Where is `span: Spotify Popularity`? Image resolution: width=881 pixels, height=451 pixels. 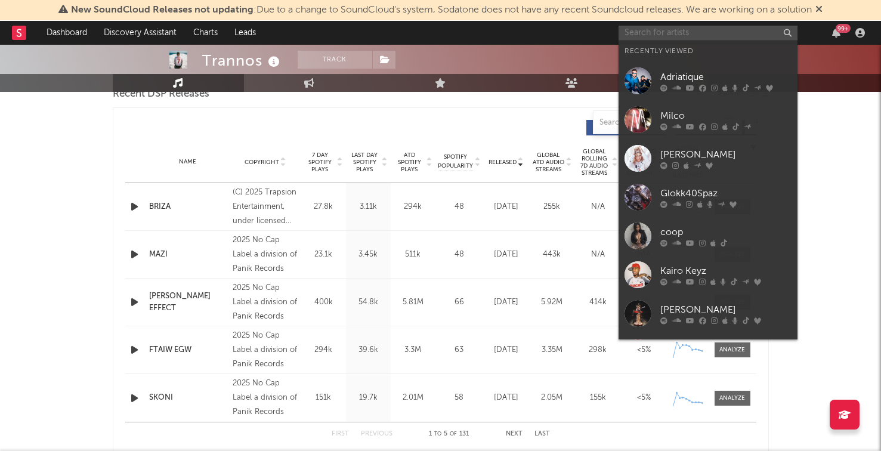
span: Spotify Popularity is located at coordinates (455, 162).